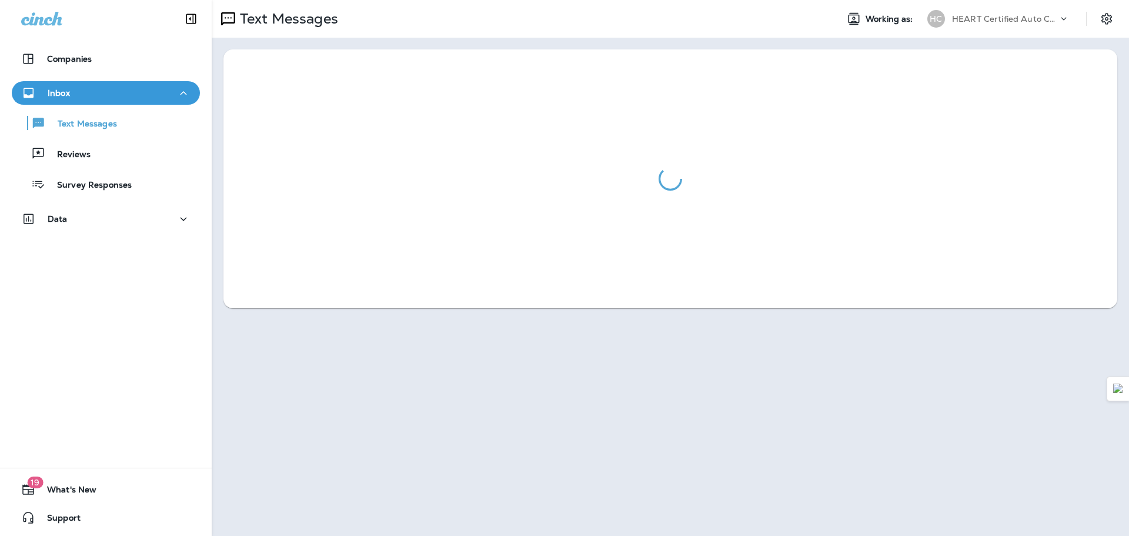 This screenshot has height=536, width=1129. What do you see at coordinates (66, 492) in the screenshot?
I see `span: What's New` at bounding box center [66, 492].